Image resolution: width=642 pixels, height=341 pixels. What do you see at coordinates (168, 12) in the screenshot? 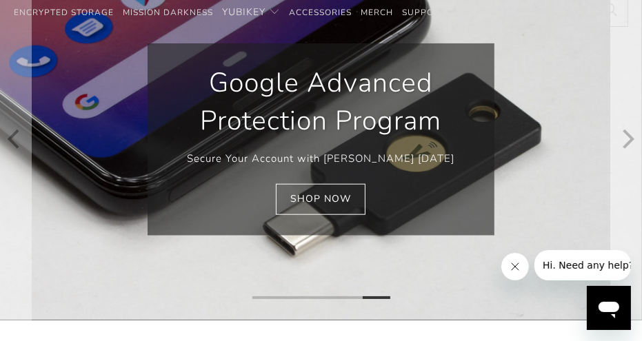
I see `span: Mission Darkness` at bounding box center [168, 12].